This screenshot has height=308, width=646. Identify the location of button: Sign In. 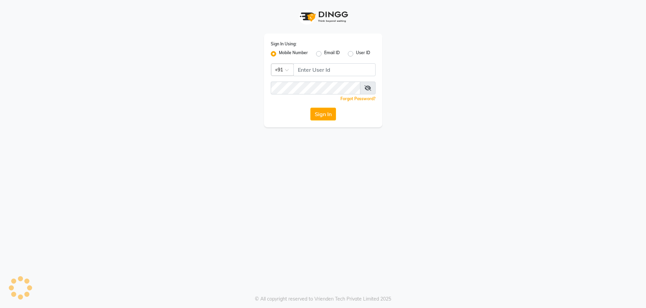
(323, 114).